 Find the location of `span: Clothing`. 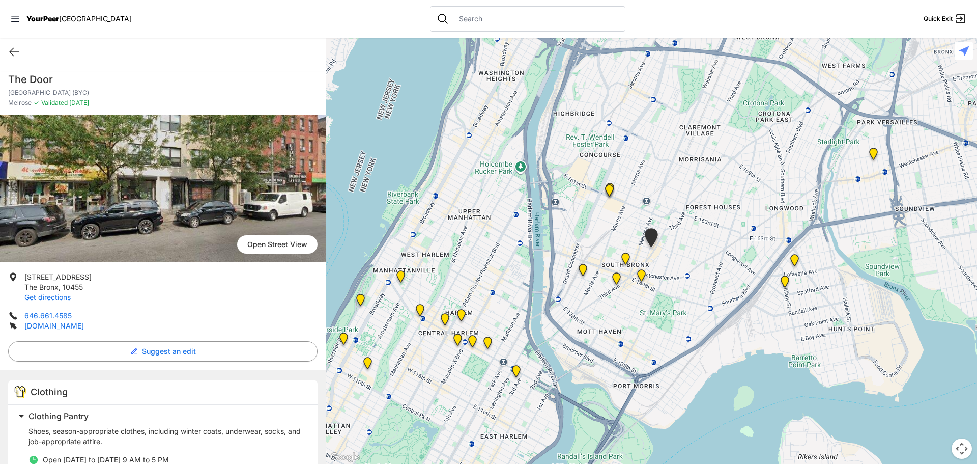

span: Clothing is located at coordinates (49, 392).